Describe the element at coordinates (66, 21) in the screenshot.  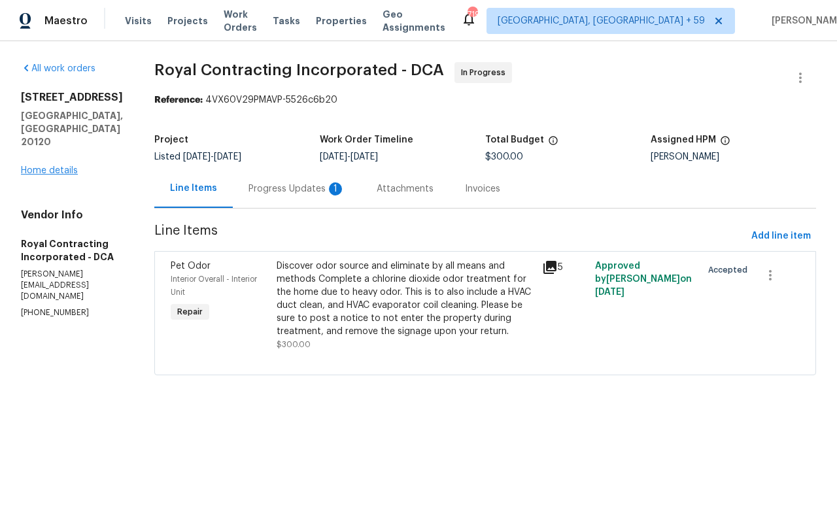
I see `span: Maestro` at that location.